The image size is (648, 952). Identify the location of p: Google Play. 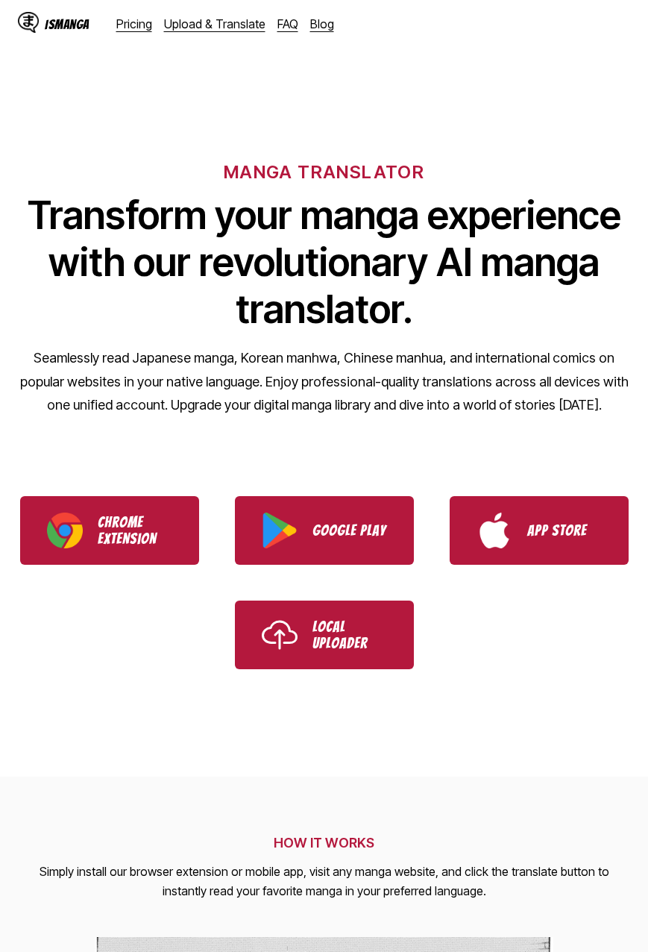
(350, 531).